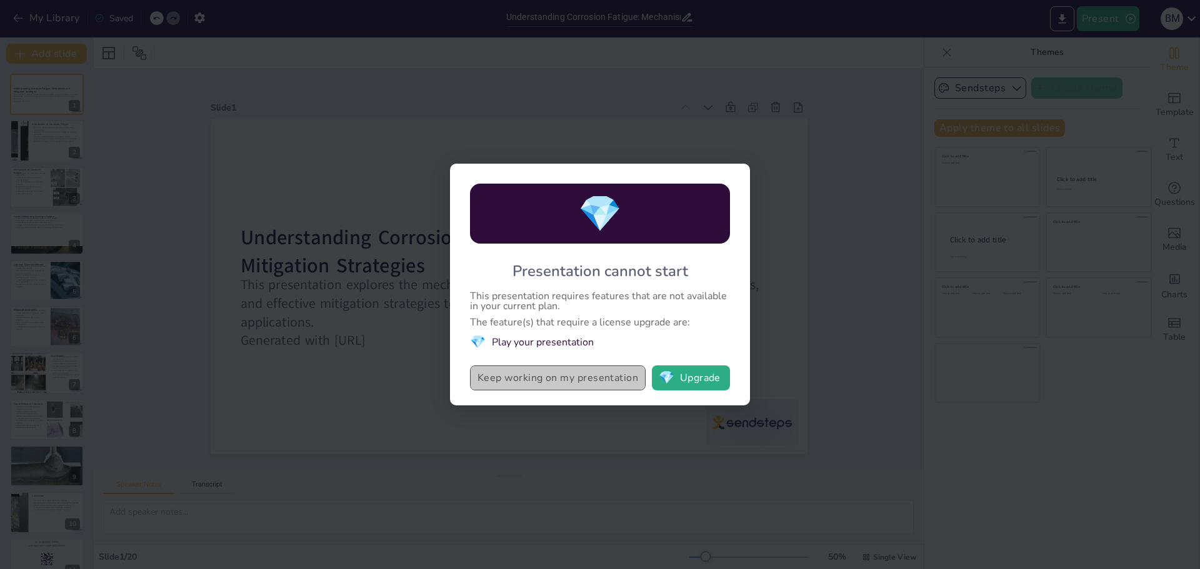 This screenshot has width=1200, height=569. What do you see at coordinates (557, 378) in the screenshot?
I see `button: Keep working on my presentation` at bounding box center [557, 378].